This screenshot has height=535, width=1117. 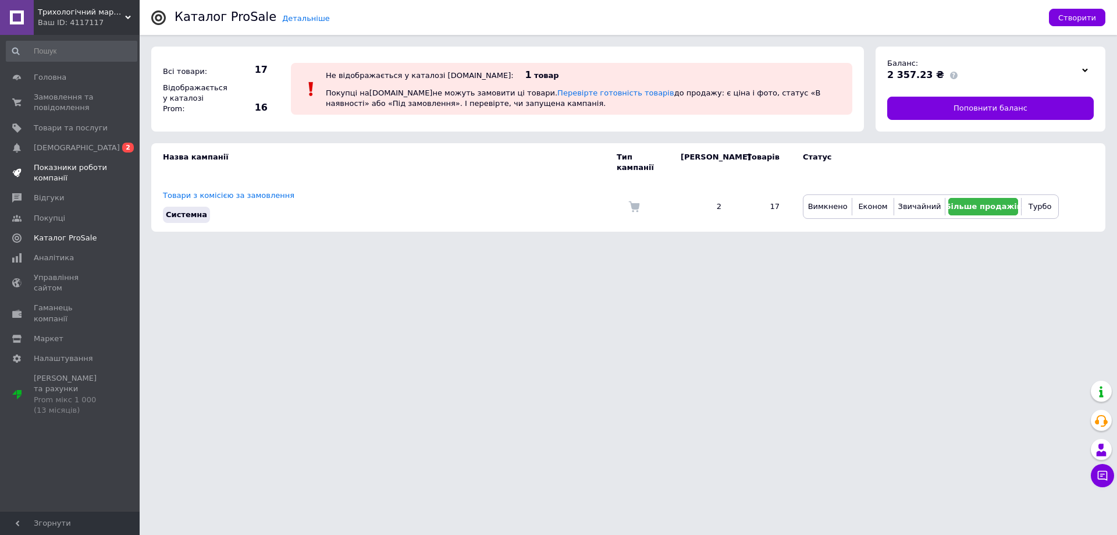 I want to click on span: 1, so click(x=528, y=74).